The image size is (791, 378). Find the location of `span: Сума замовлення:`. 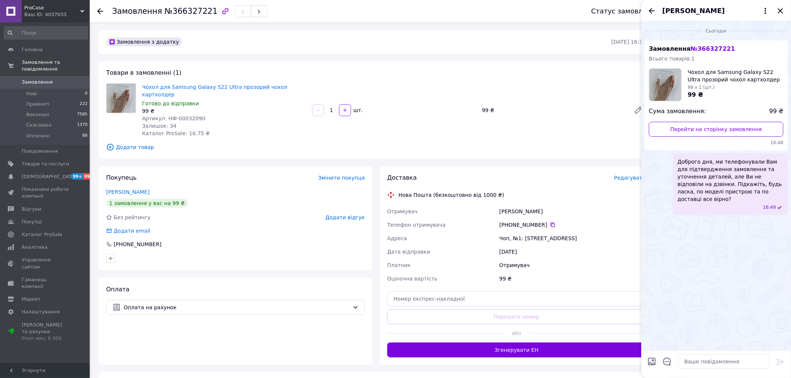

span: Сума замовлення: is located at coordinates (678, 111).